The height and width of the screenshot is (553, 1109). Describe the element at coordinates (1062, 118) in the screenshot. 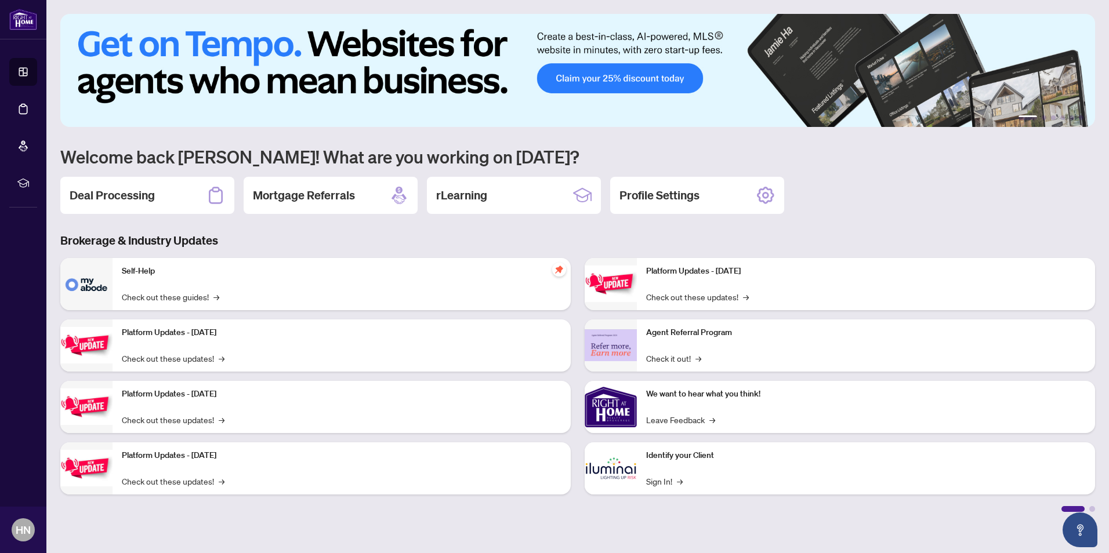

I see `button: 4` at that location.